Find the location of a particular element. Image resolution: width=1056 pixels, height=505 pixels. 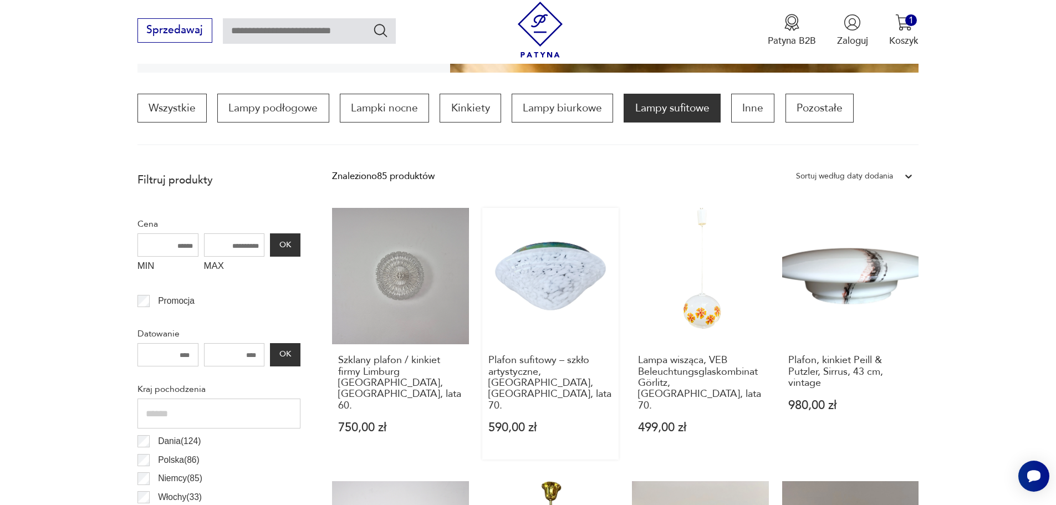

p: Polska ( 86 ) is located at coordinates (178, 460).